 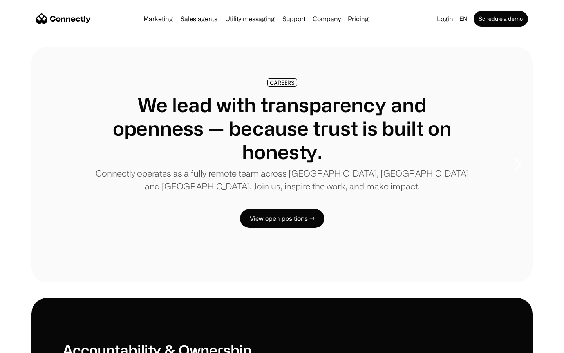 I want to click on h1: We lead with transparency and openness — because trust is built on honesty., so click(x=282, y=128).